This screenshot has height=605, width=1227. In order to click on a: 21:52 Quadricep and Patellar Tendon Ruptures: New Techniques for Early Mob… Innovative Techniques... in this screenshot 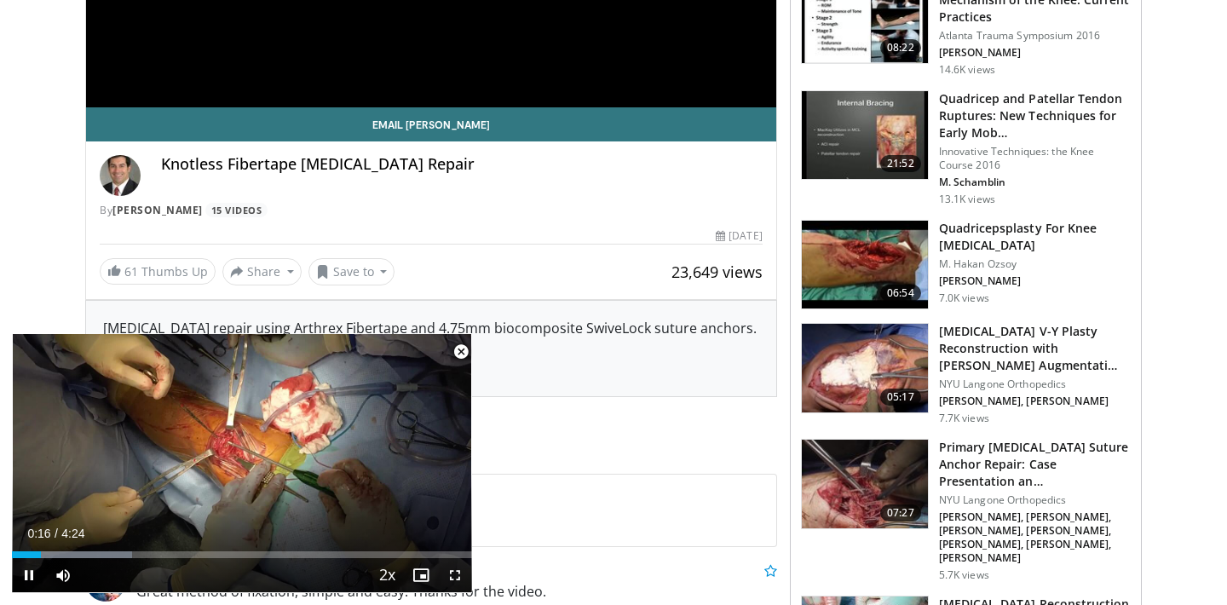, I will do `click(966, 148)`.